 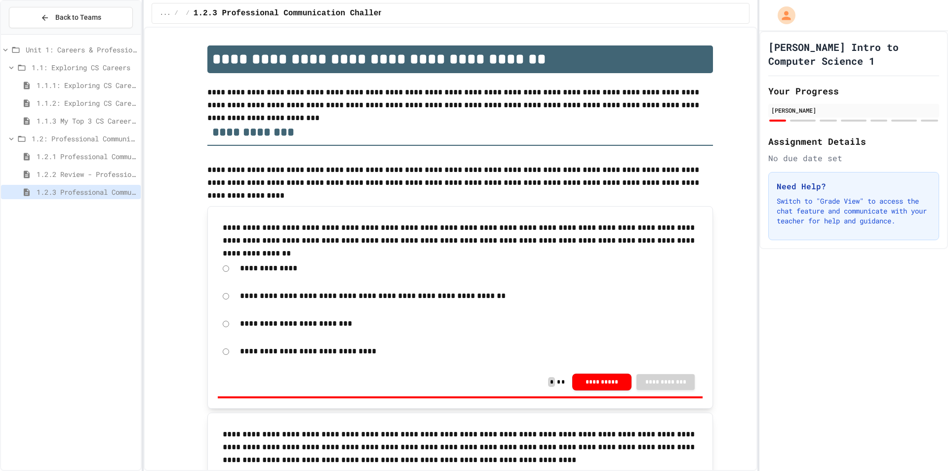 What do you see at coordinates (84, 67) in the screenshot?
I see `span: 1.1: Exploring CS Careers` at bounding box center [84, 67].